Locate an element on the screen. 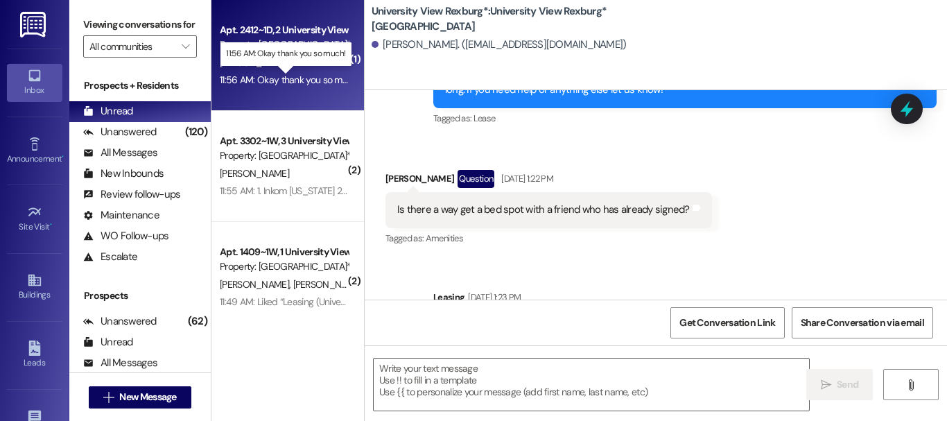 The image size is (947, 421). span: Send is located at coordinates (847, 384).